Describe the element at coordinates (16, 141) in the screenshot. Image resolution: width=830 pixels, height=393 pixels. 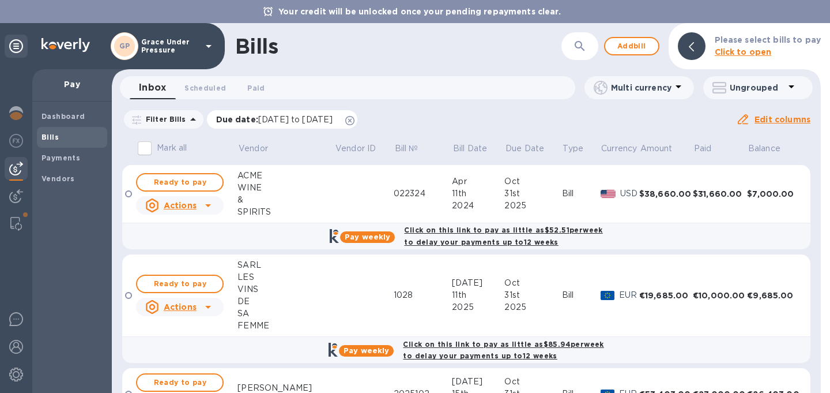
I see `img: Foreign exchange` at that location.